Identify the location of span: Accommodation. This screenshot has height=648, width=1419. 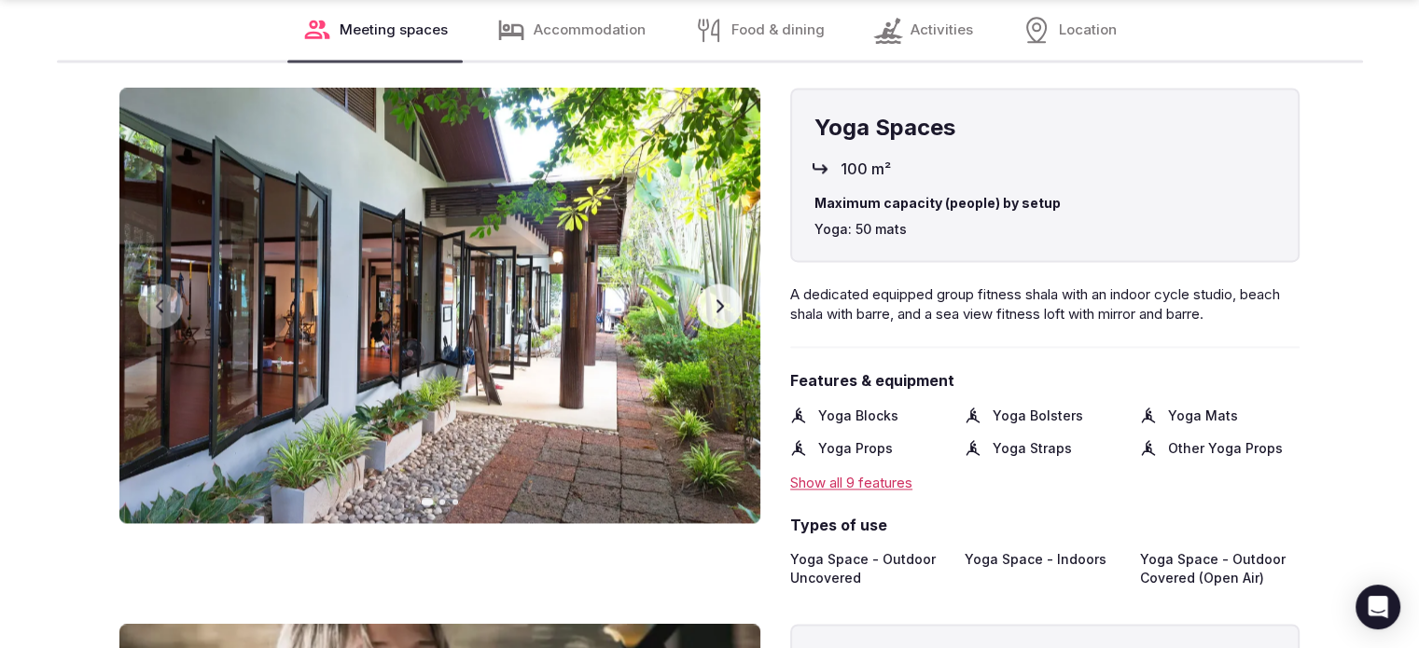
(590, 30).